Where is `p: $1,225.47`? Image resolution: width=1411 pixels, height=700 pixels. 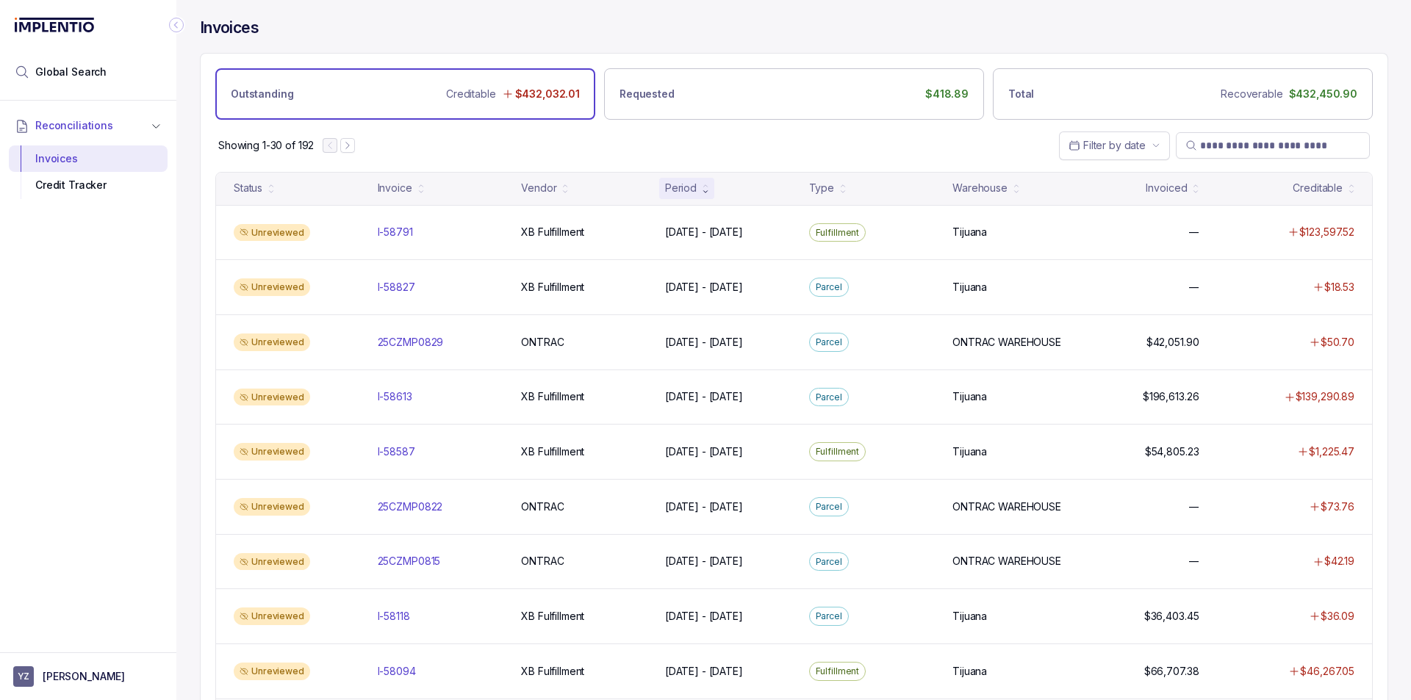 p: $1,225.47 is located at coordinates (1332, 452).